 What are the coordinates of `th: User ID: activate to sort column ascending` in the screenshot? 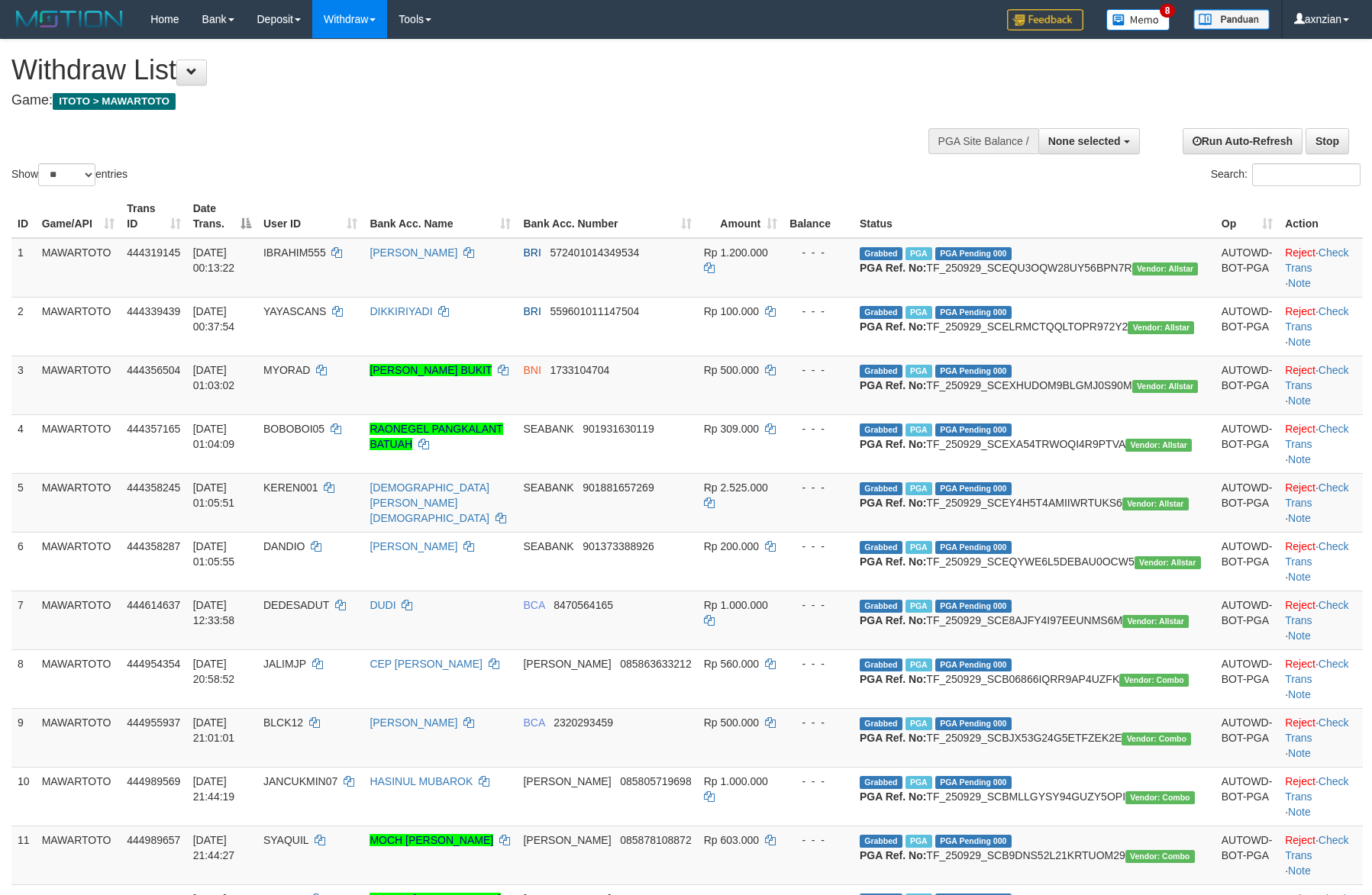 It's located at (310, 216).